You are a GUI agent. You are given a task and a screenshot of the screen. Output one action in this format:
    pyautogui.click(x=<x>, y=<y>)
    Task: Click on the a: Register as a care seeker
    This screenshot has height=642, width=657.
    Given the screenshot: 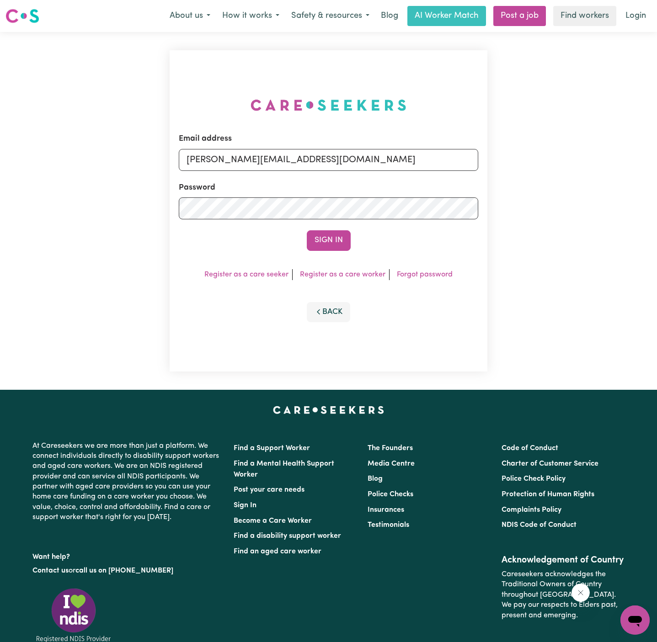 What is the action you would take?
    pyautogui.click(x=246, y=275)
    